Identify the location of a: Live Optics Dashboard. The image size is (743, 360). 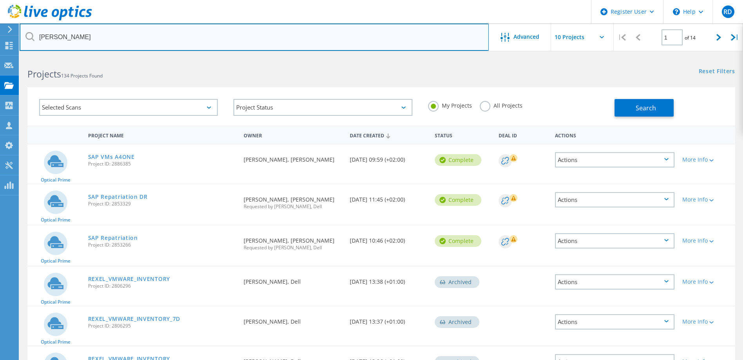
(50, 19).